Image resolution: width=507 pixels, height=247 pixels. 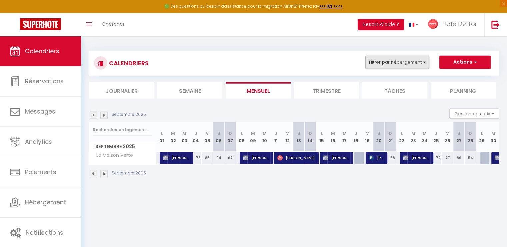 I want to click on th: 13, so click(x=299, y=137).